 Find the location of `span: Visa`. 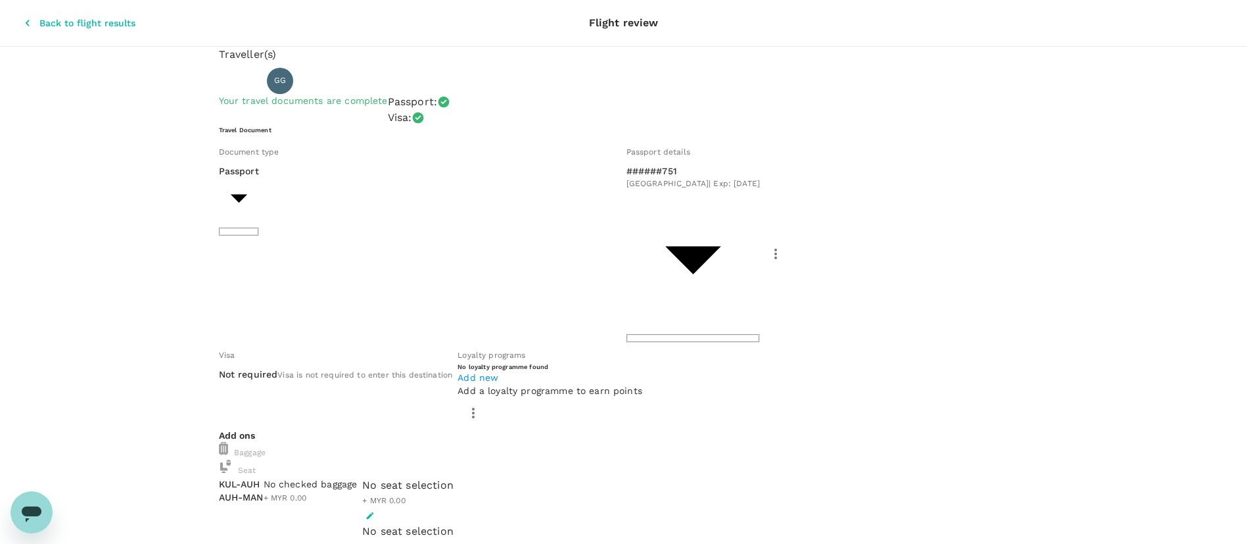

span: Visa is located at coordinates (227, 355).